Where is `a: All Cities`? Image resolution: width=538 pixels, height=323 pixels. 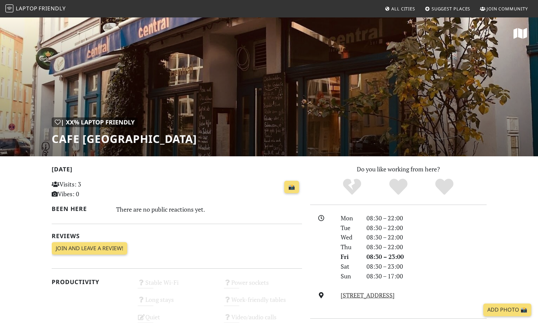
a: All Cities is located at coordinates (399, 9).